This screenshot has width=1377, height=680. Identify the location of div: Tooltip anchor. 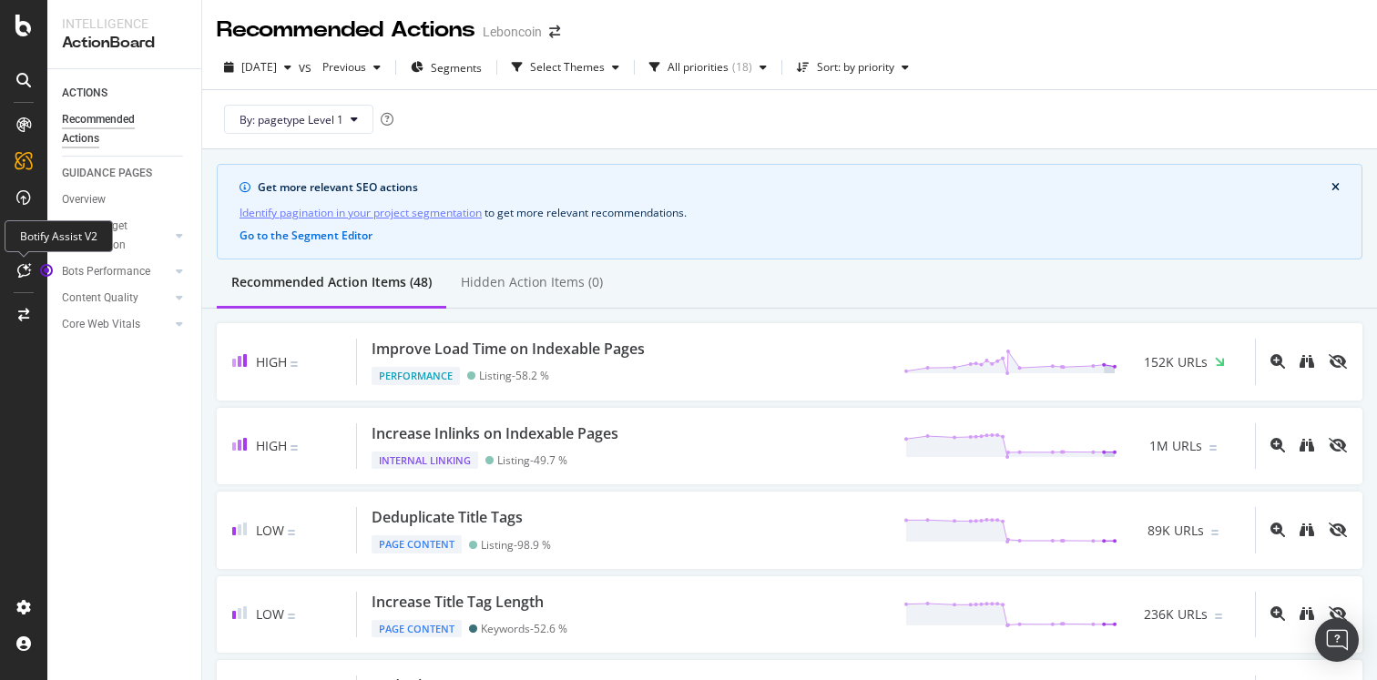
(46, 270).